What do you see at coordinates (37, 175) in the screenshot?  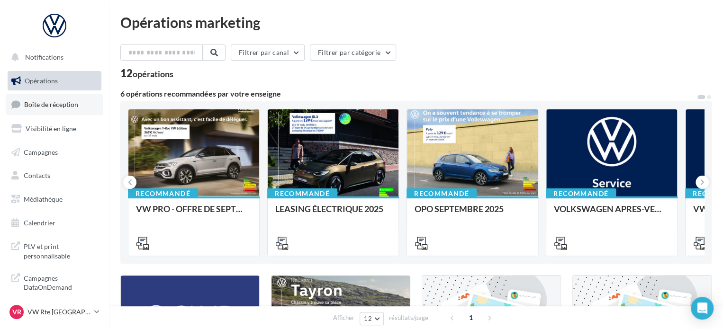 I see `span: Contacts` at bounding box center [37, 175].